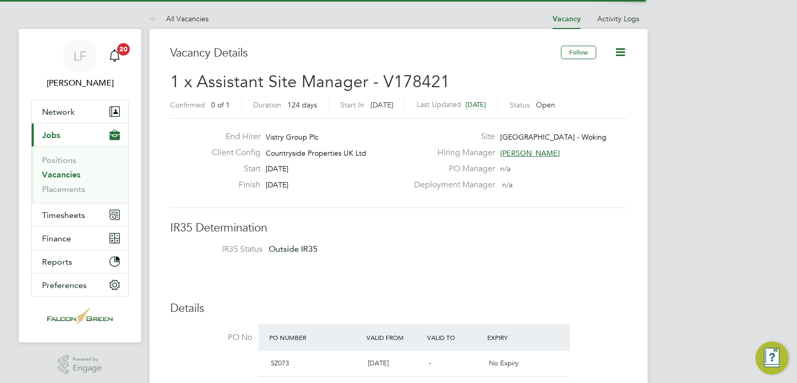 The image size is (797, 383). I want to click on label: End Hirer, so click(232, 136).